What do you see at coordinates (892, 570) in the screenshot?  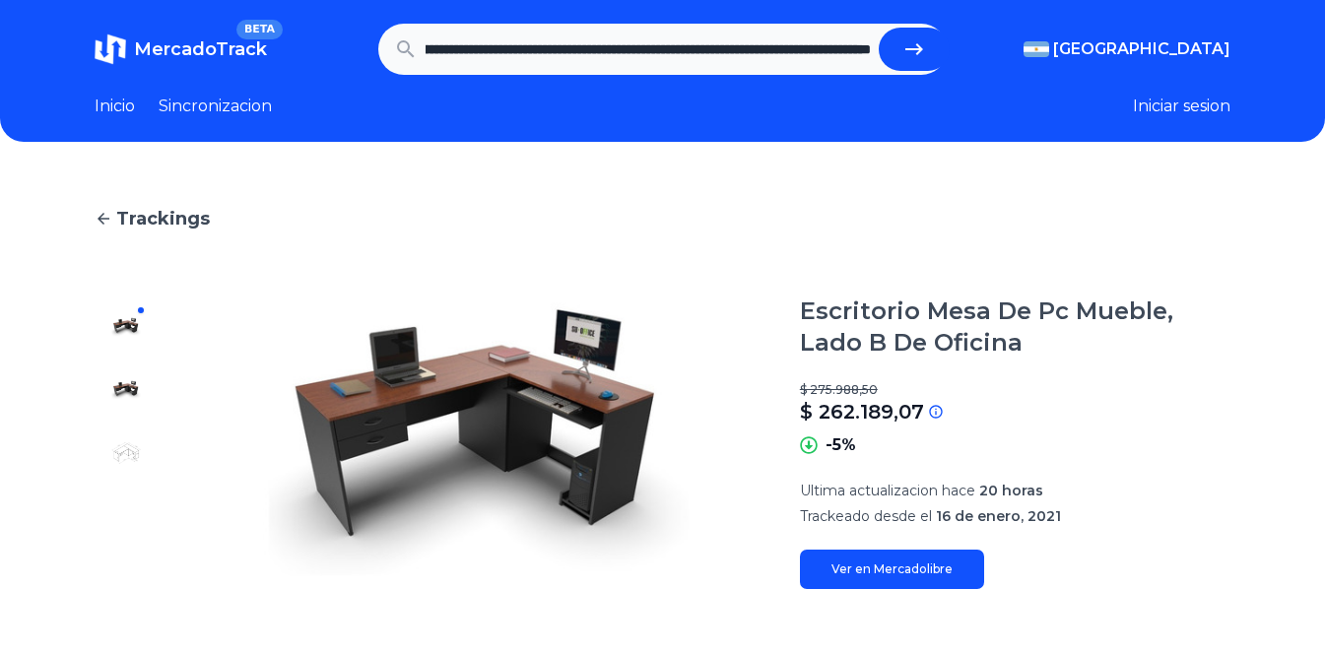 I see `a: Ver en Mercadolibre` at bounding box center [892, 570].